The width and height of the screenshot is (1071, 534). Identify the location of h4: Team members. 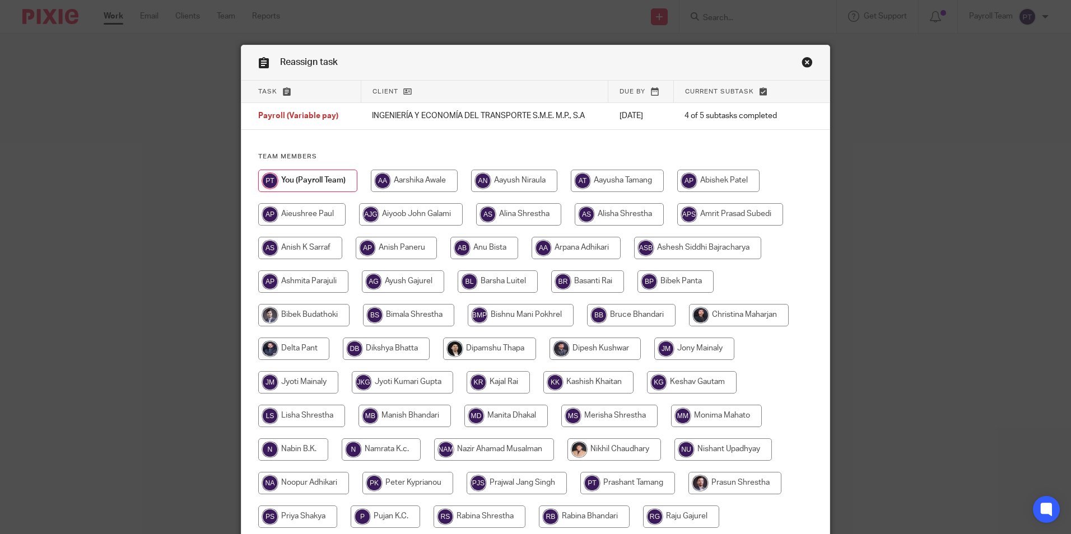
(535, 157).